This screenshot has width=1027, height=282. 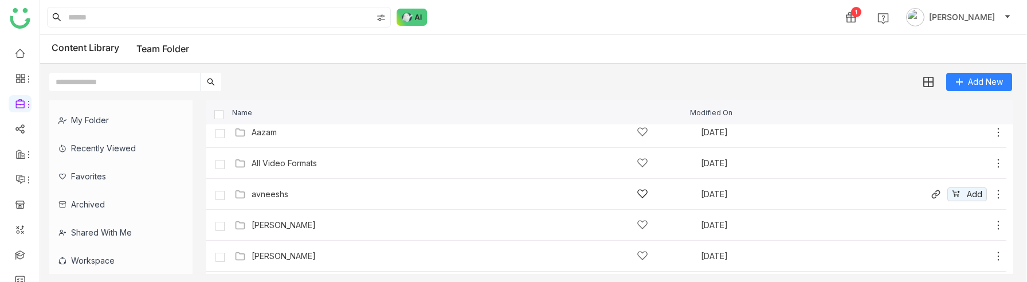 I want to click on div: My Folder, so click(x=116, y=120).